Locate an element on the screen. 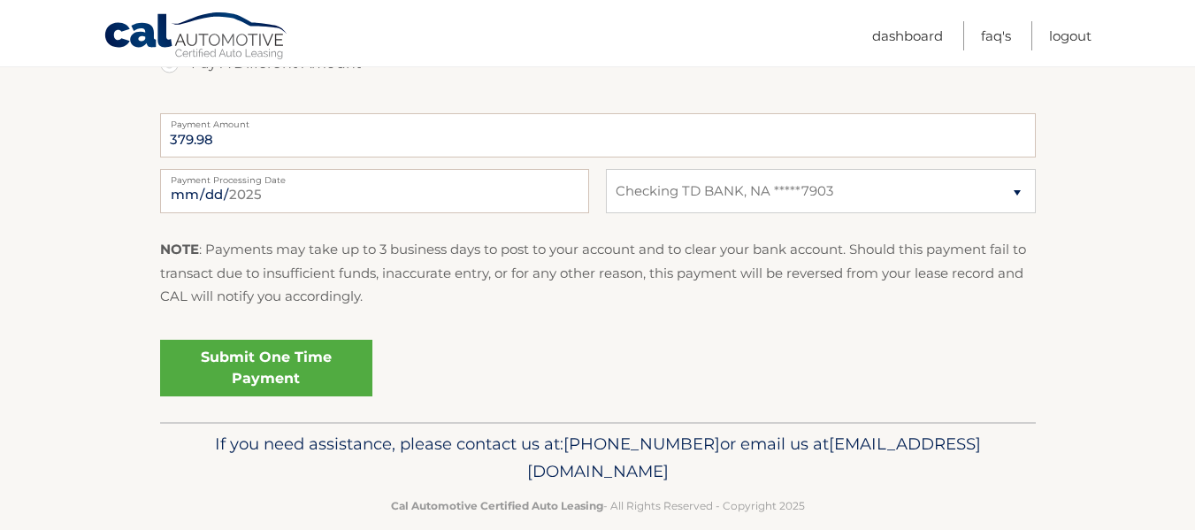  strong: Cal Automotive Certified Auto Leasing is located at coordinates (497, 505).